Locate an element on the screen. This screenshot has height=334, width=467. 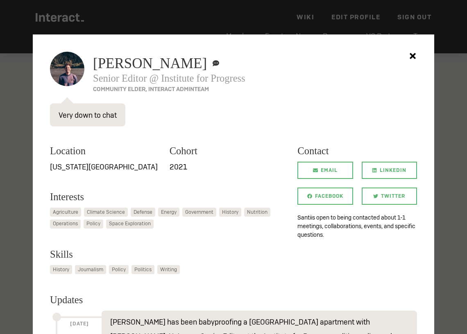
span: Space Exploration is located at coordinates (130, 223).